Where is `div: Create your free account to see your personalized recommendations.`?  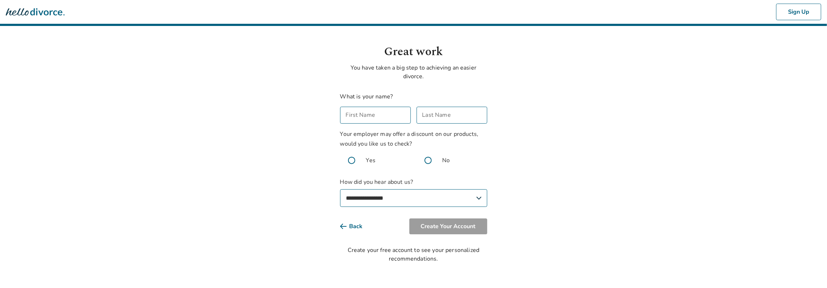 div: Create your free account to see your personalized recommendations. is located at coordinates (414, 255).